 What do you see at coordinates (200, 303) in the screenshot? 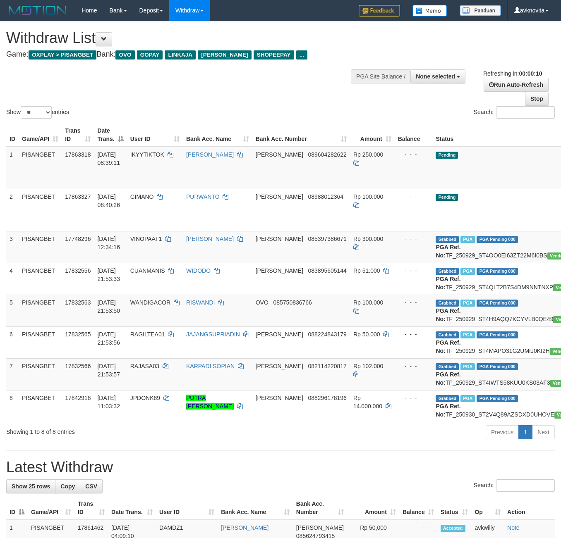
I see `a: RISWANDI` at bounding box center [200, 303].